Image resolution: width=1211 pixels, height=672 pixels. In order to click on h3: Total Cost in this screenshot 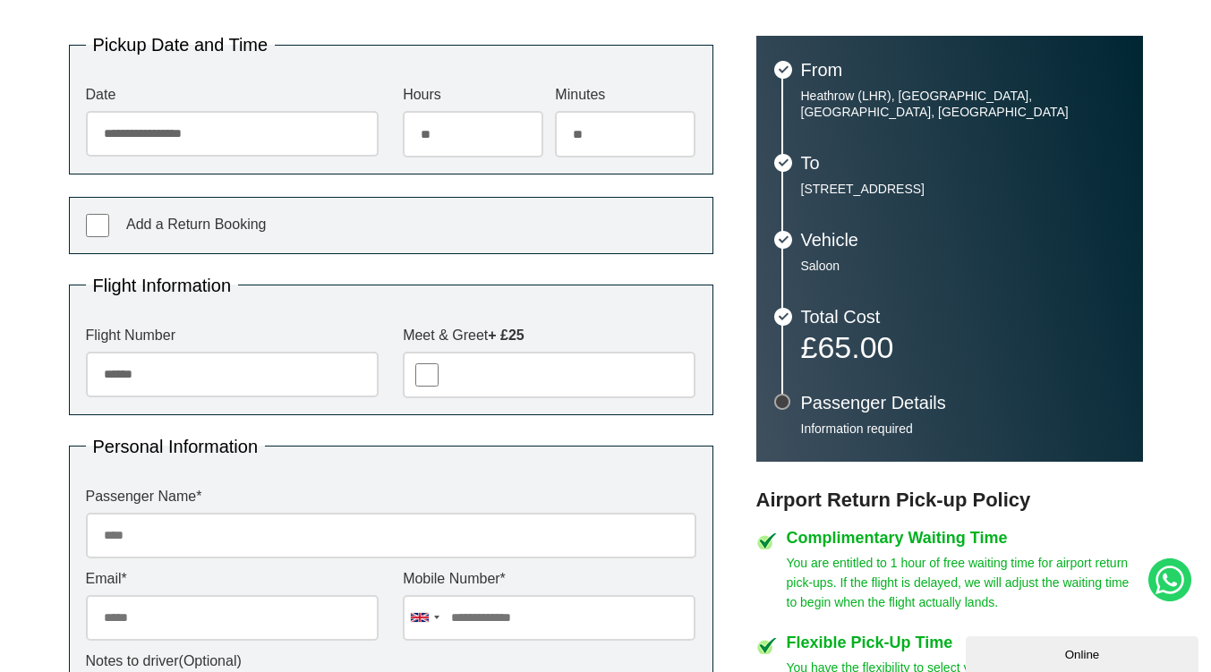, I will do `click(963, 317)`.